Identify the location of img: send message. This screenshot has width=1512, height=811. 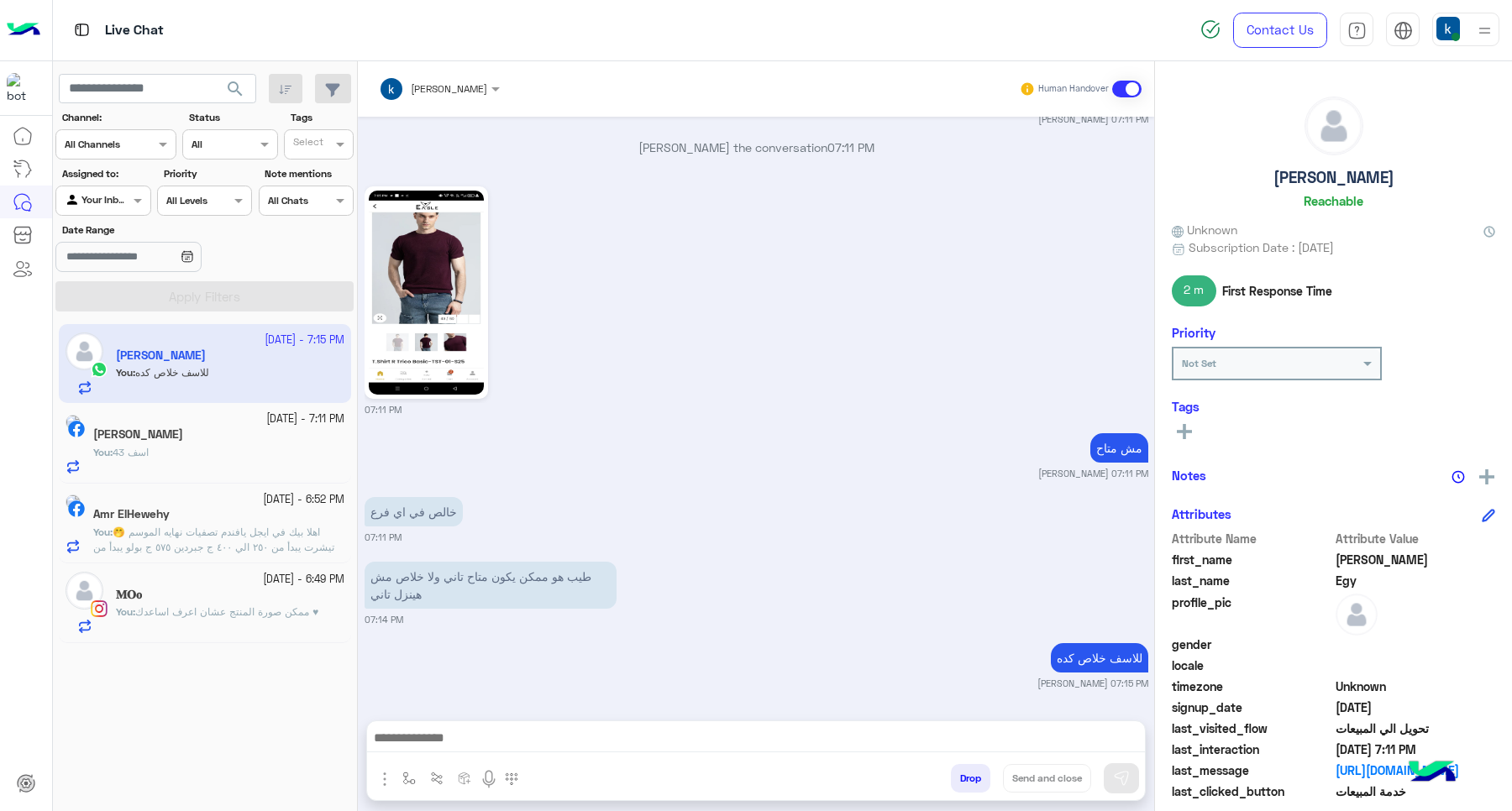
(1121, 779).